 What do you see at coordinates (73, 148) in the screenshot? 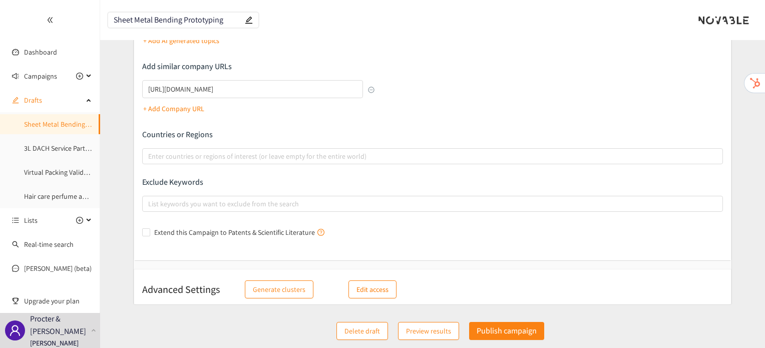
I see `a: 3L DACH Service Partner Laundry` at bounding box center [73, 148].